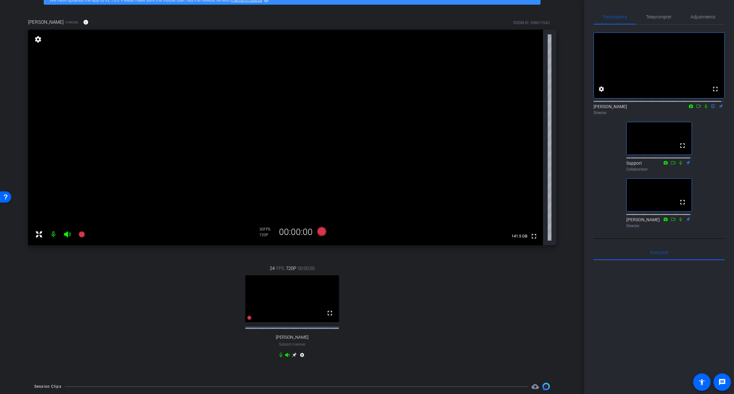 This screenshot has width=734, height=394. Describe the element at coordinates (296, 232) in the screenshot. I see `div: 00:00:00` at that location.